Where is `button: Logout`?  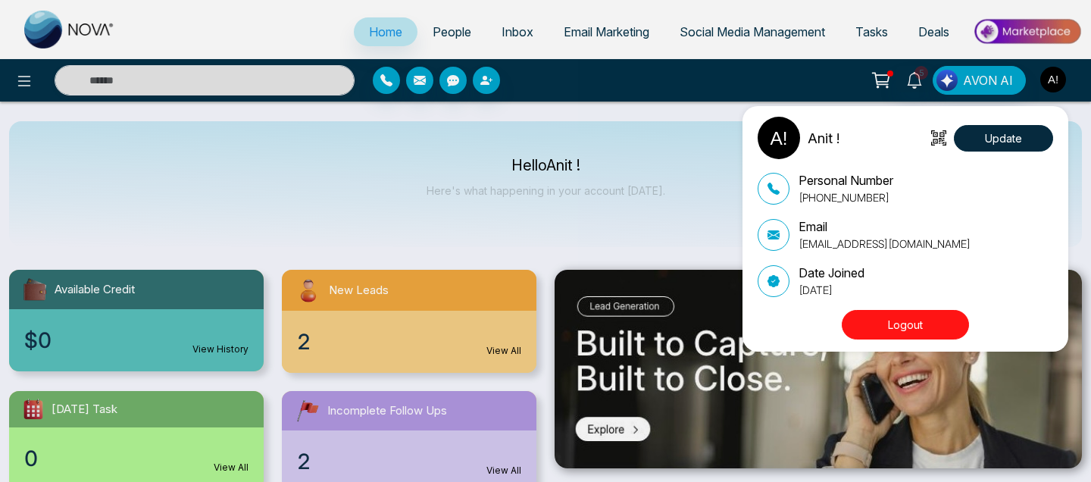
button: Logout is located at coordinates (906, 324).